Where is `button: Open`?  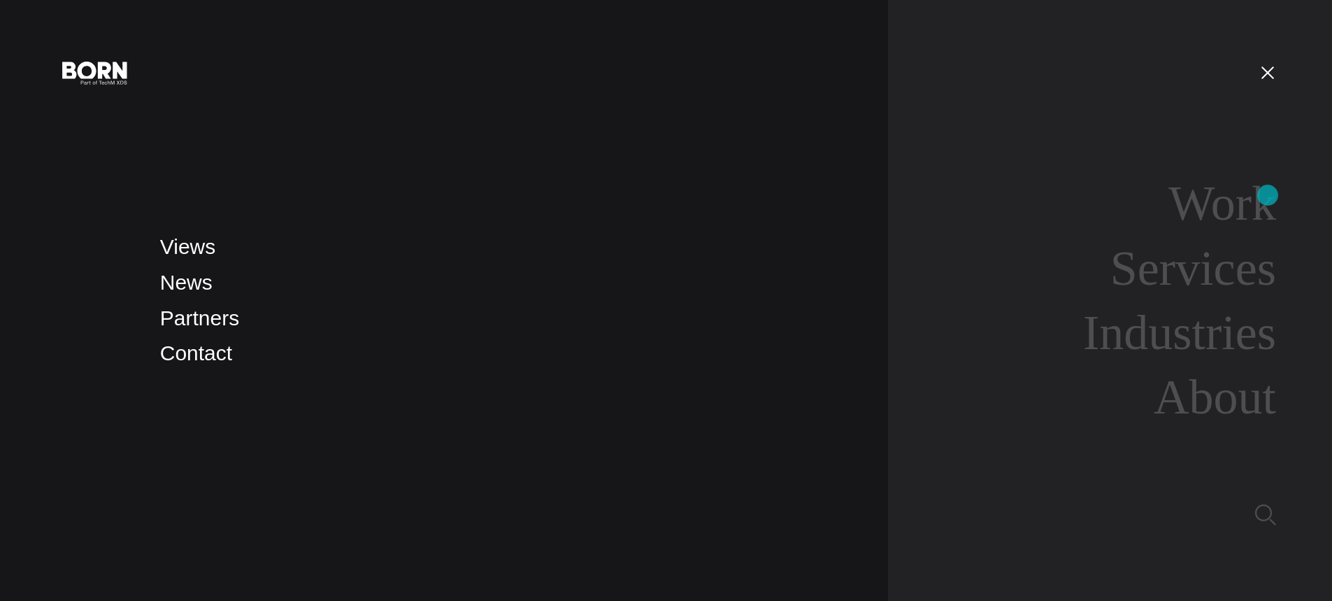
button: Open is located at coordinates (1268, 72).